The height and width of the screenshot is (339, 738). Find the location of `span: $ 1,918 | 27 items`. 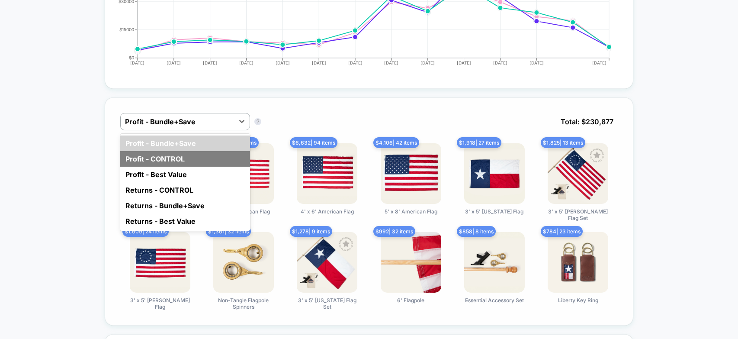

span: $ 1,918 | 27 items is located at coordinates (479, 142).